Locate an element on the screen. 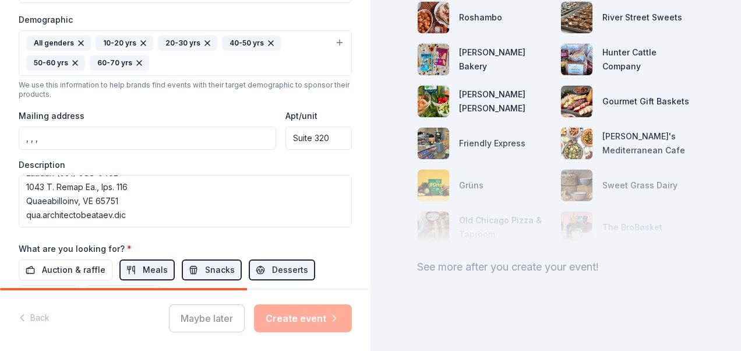  label: Description is located at coordinates (42, 165).